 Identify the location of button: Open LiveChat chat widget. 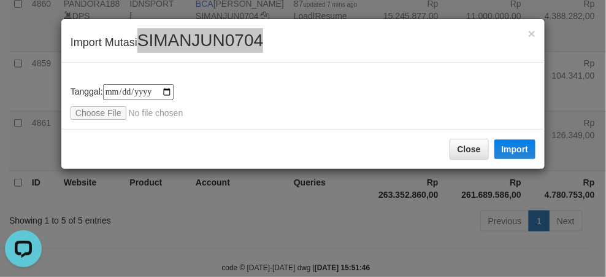
(23, 23).